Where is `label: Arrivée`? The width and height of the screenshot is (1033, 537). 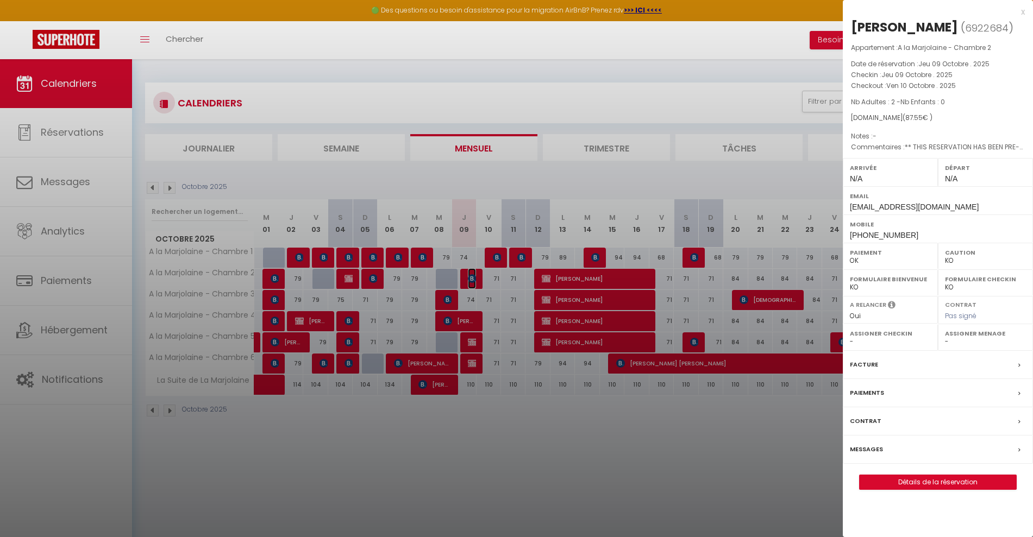
label: Arrivée is located at coordinates (890, 168).